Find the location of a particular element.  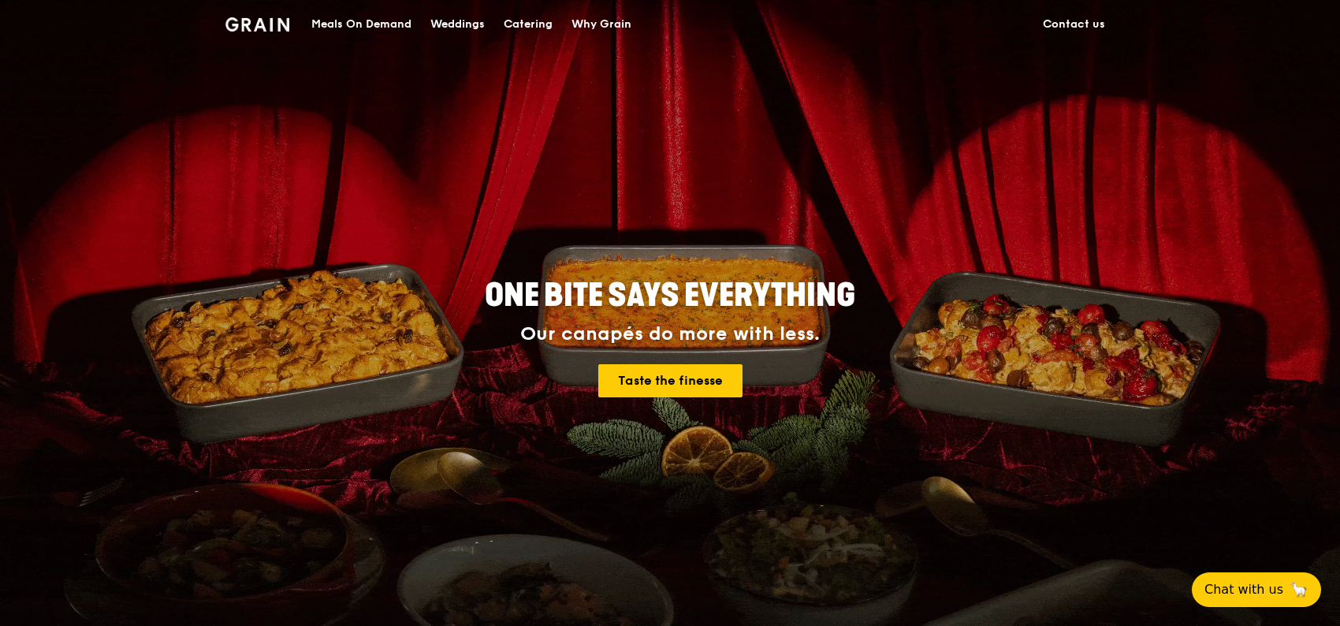

a: Taste the finesse is located at coordinates (670, 381).